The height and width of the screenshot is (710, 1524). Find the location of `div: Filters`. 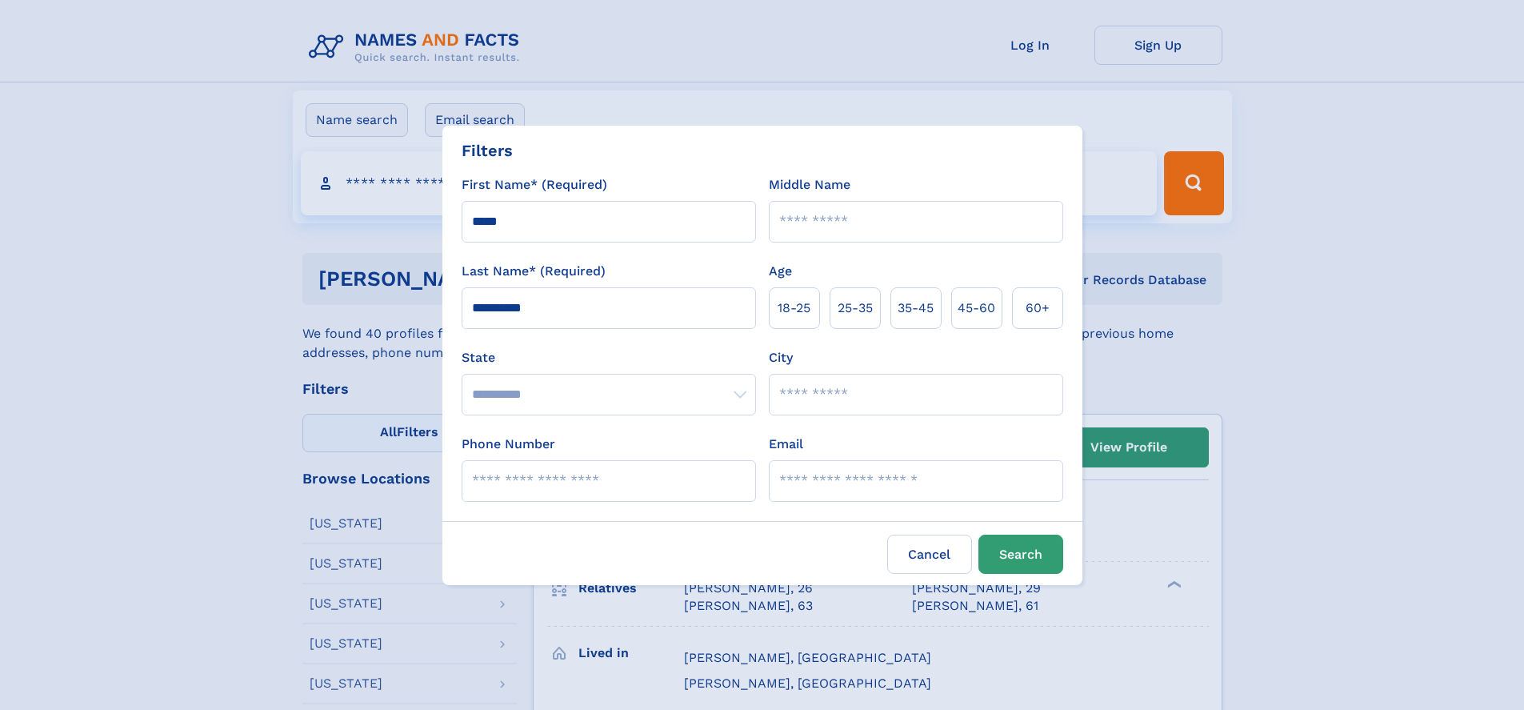

div: Filters is located at coordinates (487, 150).